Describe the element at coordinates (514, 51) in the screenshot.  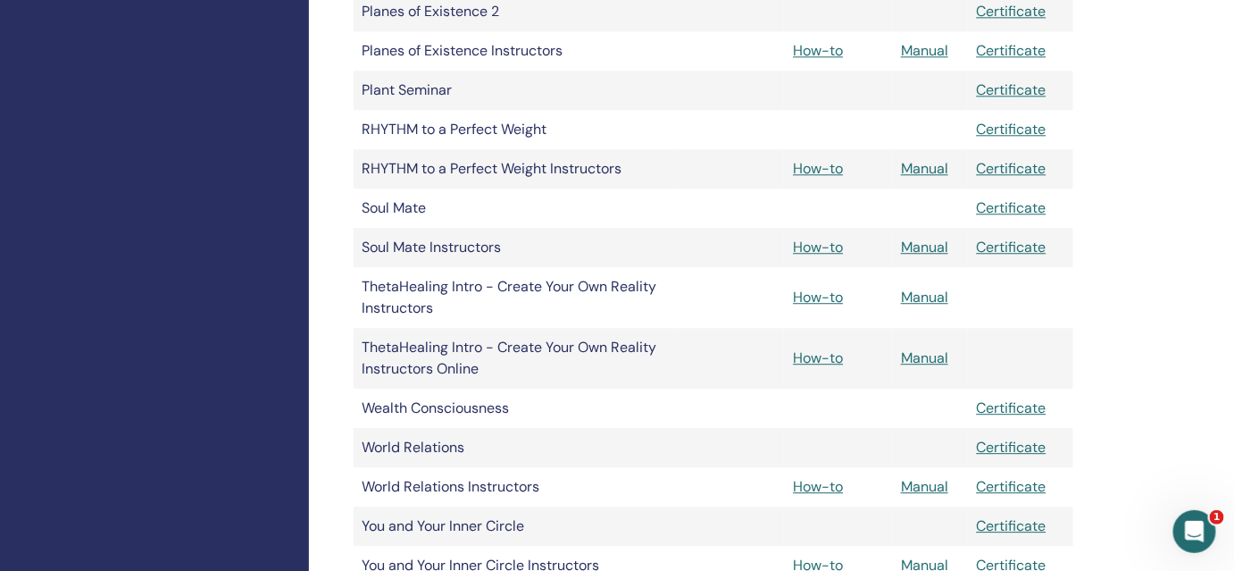
I see `td: Planes of Existence Instructors` at that location.